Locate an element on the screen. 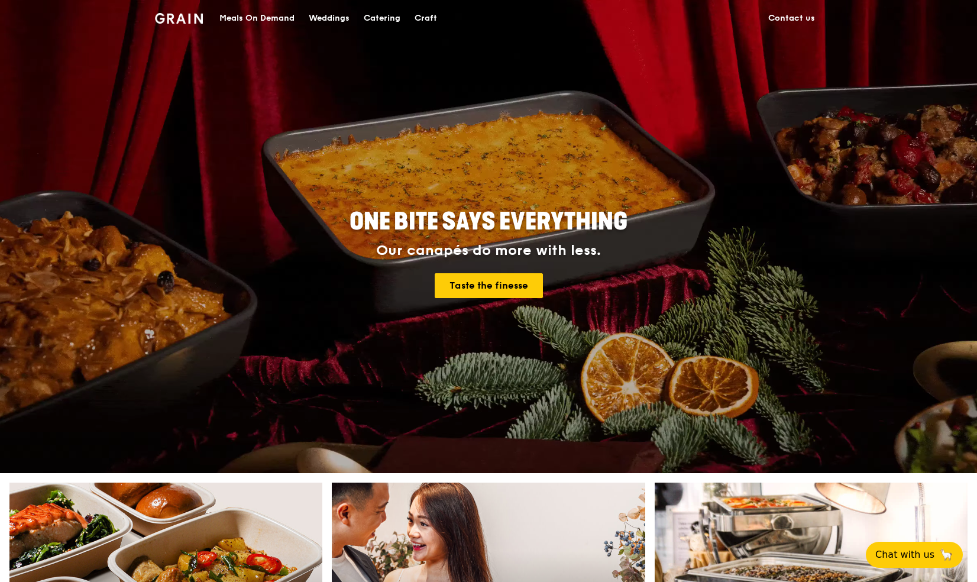 Image resolution: width=977 pixels, height=582 pixels. div: Catering is located at coordinates (382, 18).